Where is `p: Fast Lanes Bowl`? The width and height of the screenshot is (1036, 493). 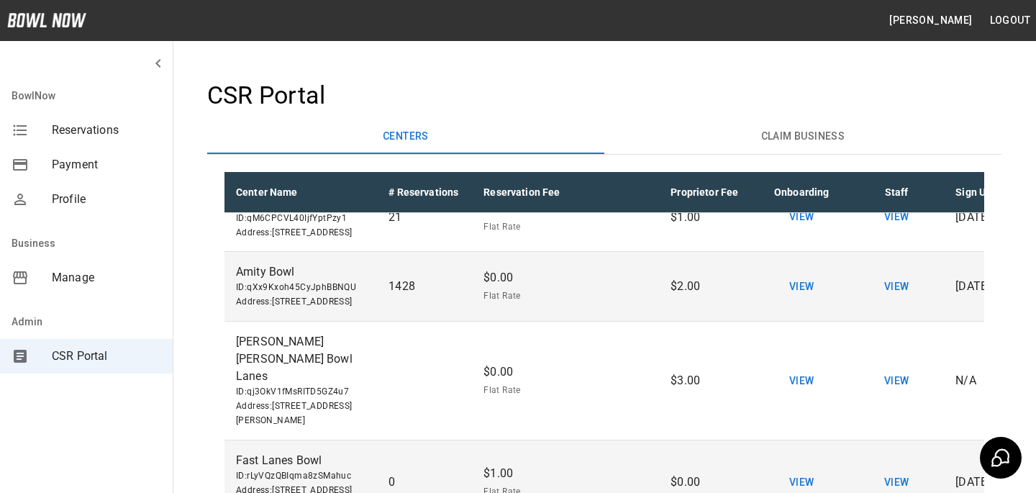 p: Fast Lanes Bowl is located at coordinates (301, 460).